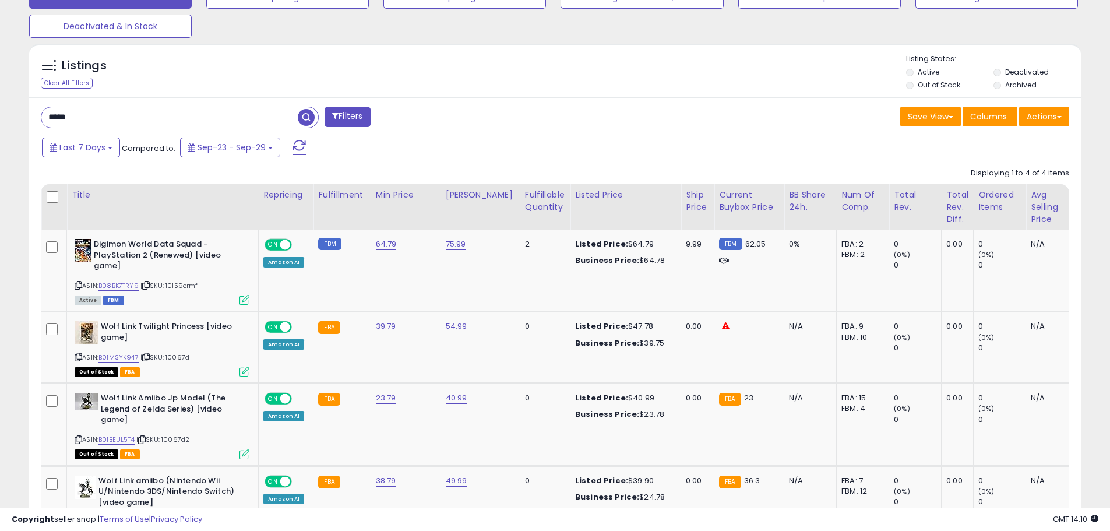 The image size is (1110, 531). Describe the element at coordinates (117, 439) in the screenshot. I see `a: B01BEUL5T4` at that location.